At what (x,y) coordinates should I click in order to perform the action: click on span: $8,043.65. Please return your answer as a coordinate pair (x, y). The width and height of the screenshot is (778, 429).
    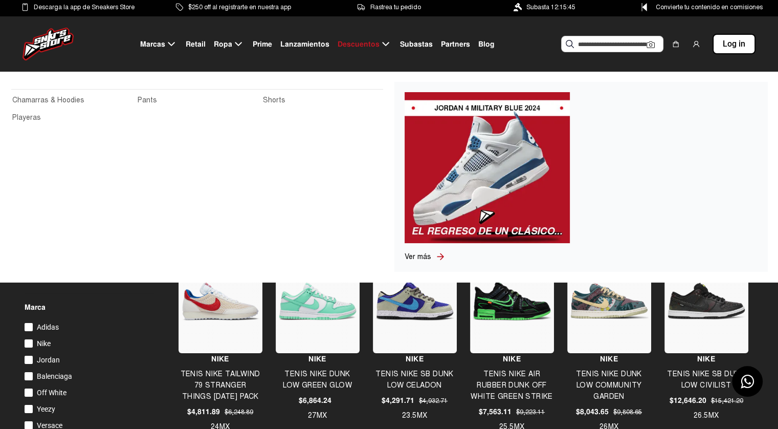
    Looking at the image, I should click on (593, 411).